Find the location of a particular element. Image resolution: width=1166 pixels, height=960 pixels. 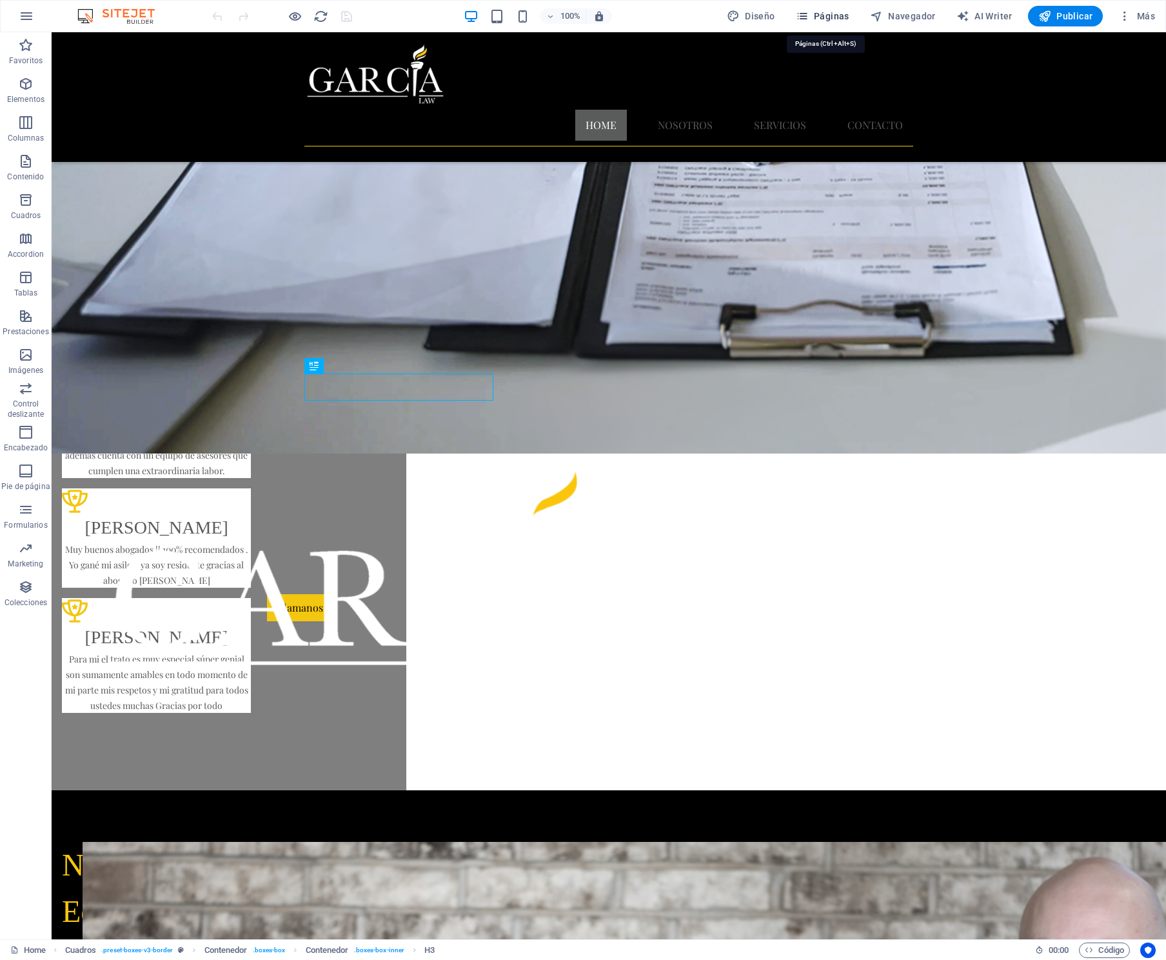

span: Más is located at coordinates (1137, 16).